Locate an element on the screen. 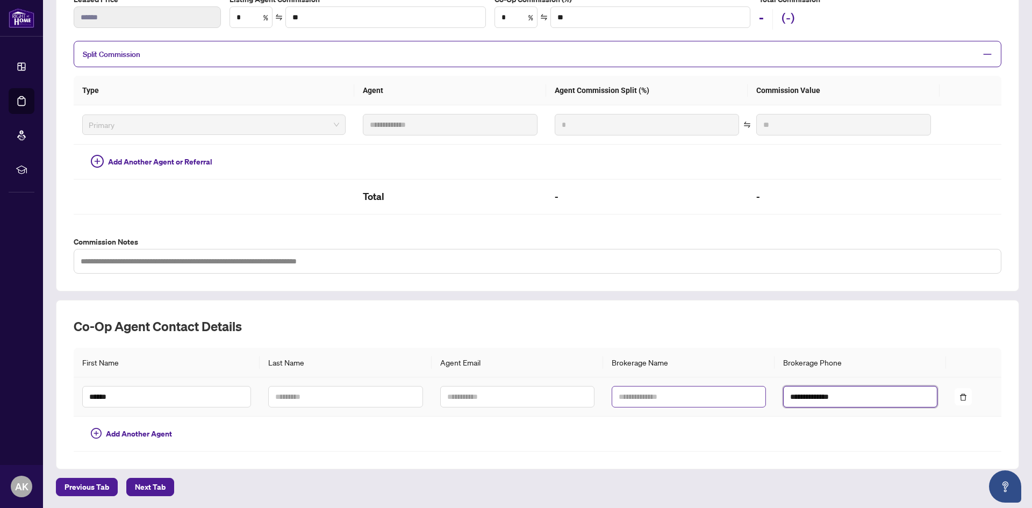  th: Type is located at coordinates (214, 90).